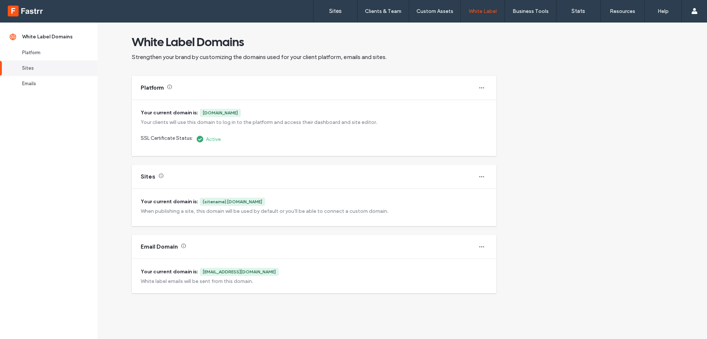 Image resolution: width=707 pixels, height=339 pixels. What do you see at coordinates (167, 139) in the screenshot?
I see `span: SSL Certificate Status:` at bounding box center [167, 139].